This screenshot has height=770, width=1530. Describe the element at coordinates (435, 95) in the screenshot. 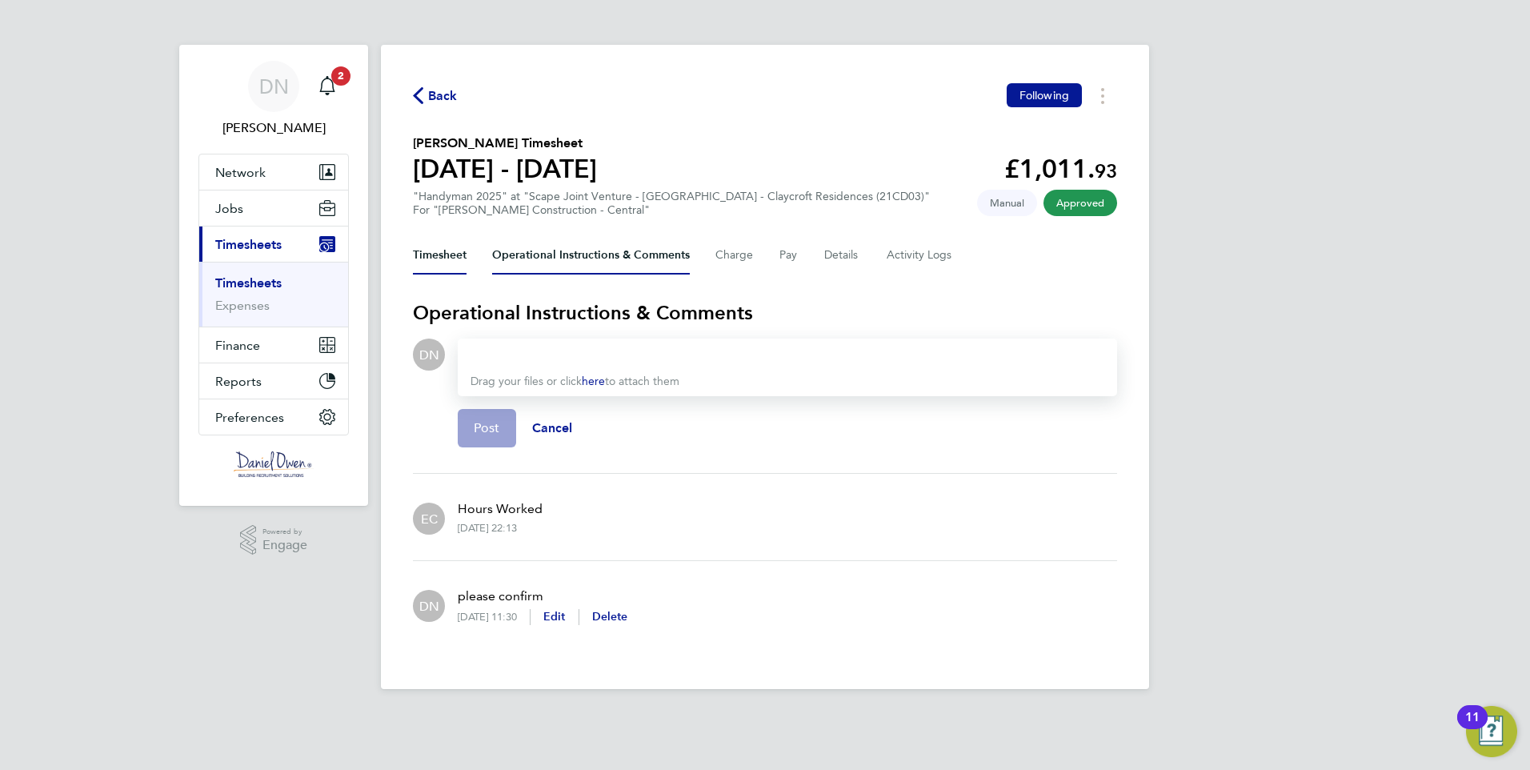

I see `button: Back` at that location.